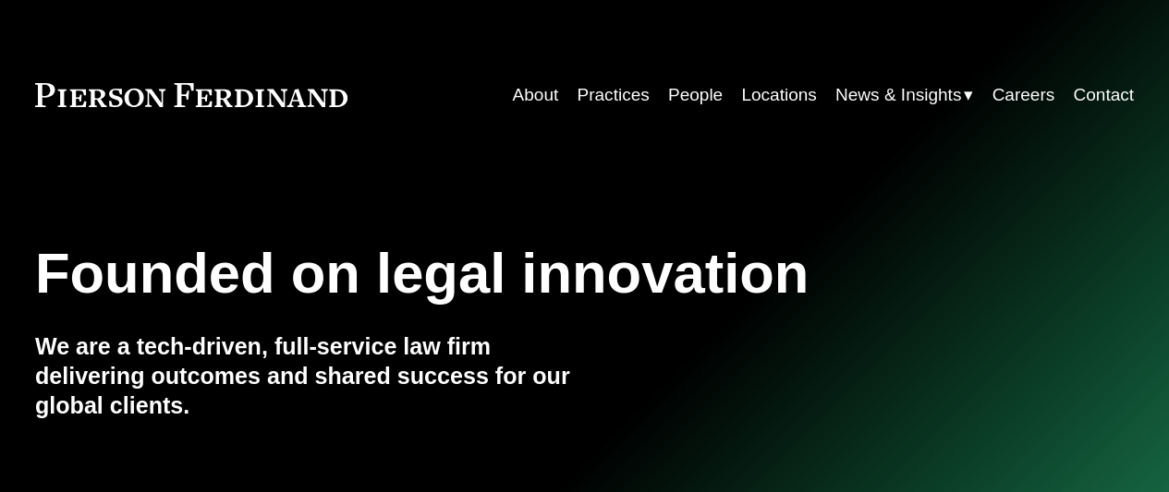 This screenshot has height=492, width=1169. What do you see at coordinates (310, 377) in the screenshot?
I see `h4: We are a tech-driven, full-service law firm delivering outcomes and shared success for our global...` at bounding box center [310, 377].